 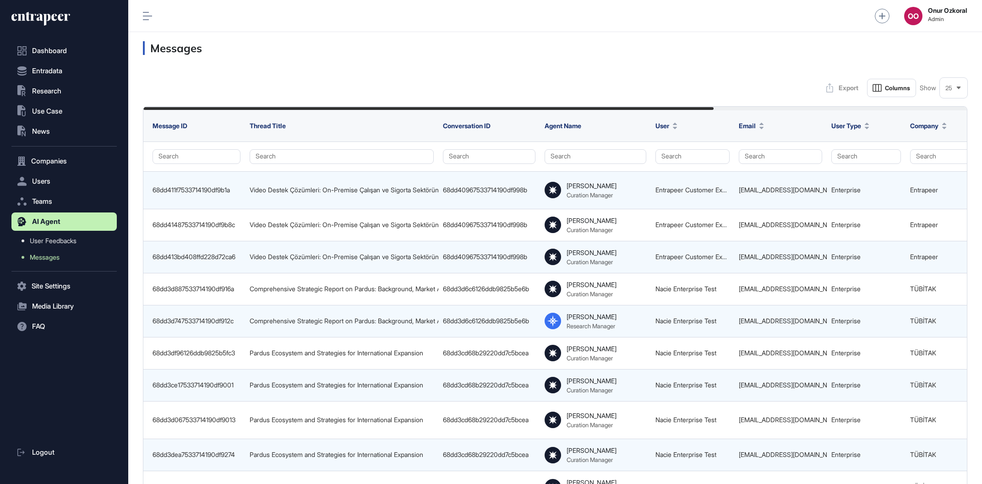 I want to click on button: Company, so click(x=928, y=126).